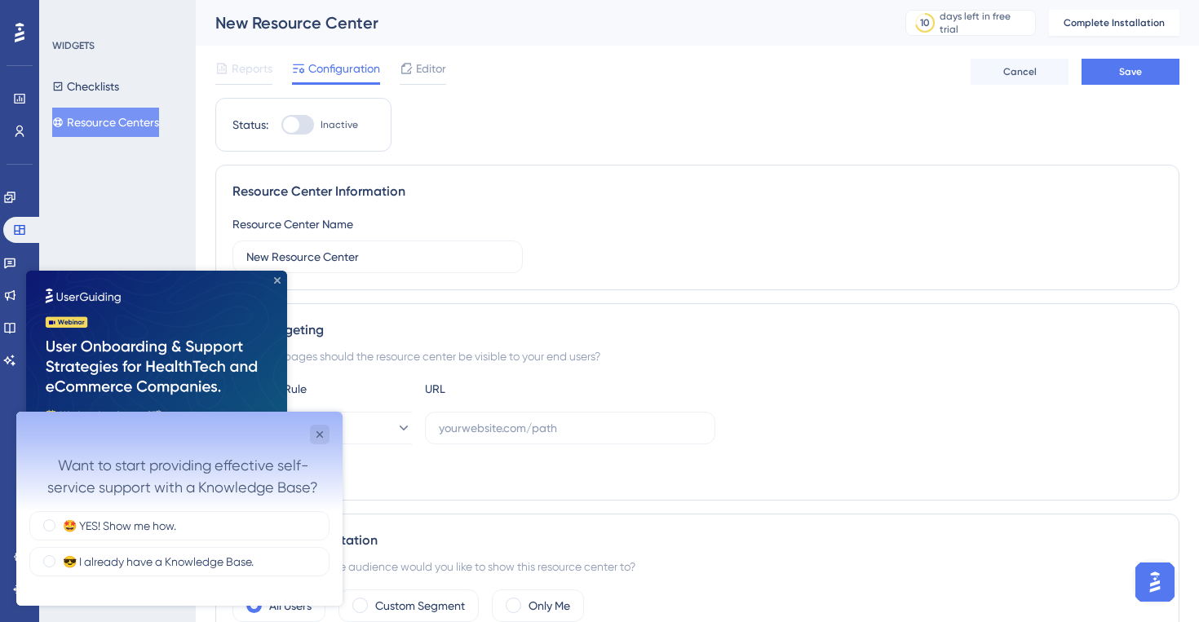 Image resolution: width=1199 pixels, height=622 pixels. What do you see at coordinates (252, 69) in the screenshot?
I see `span: Reports` at bounding box center [252, 69].